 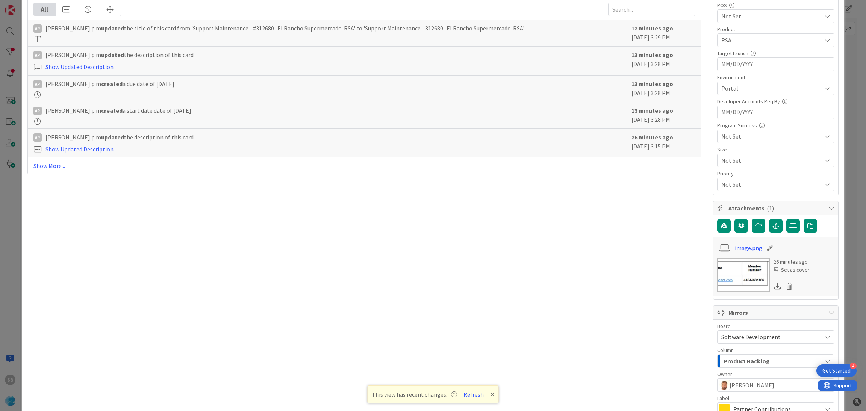 What do you see at coordinates (748, 248) in the screenshot?
I see `a: image.png` at bounding box center [748, 248].